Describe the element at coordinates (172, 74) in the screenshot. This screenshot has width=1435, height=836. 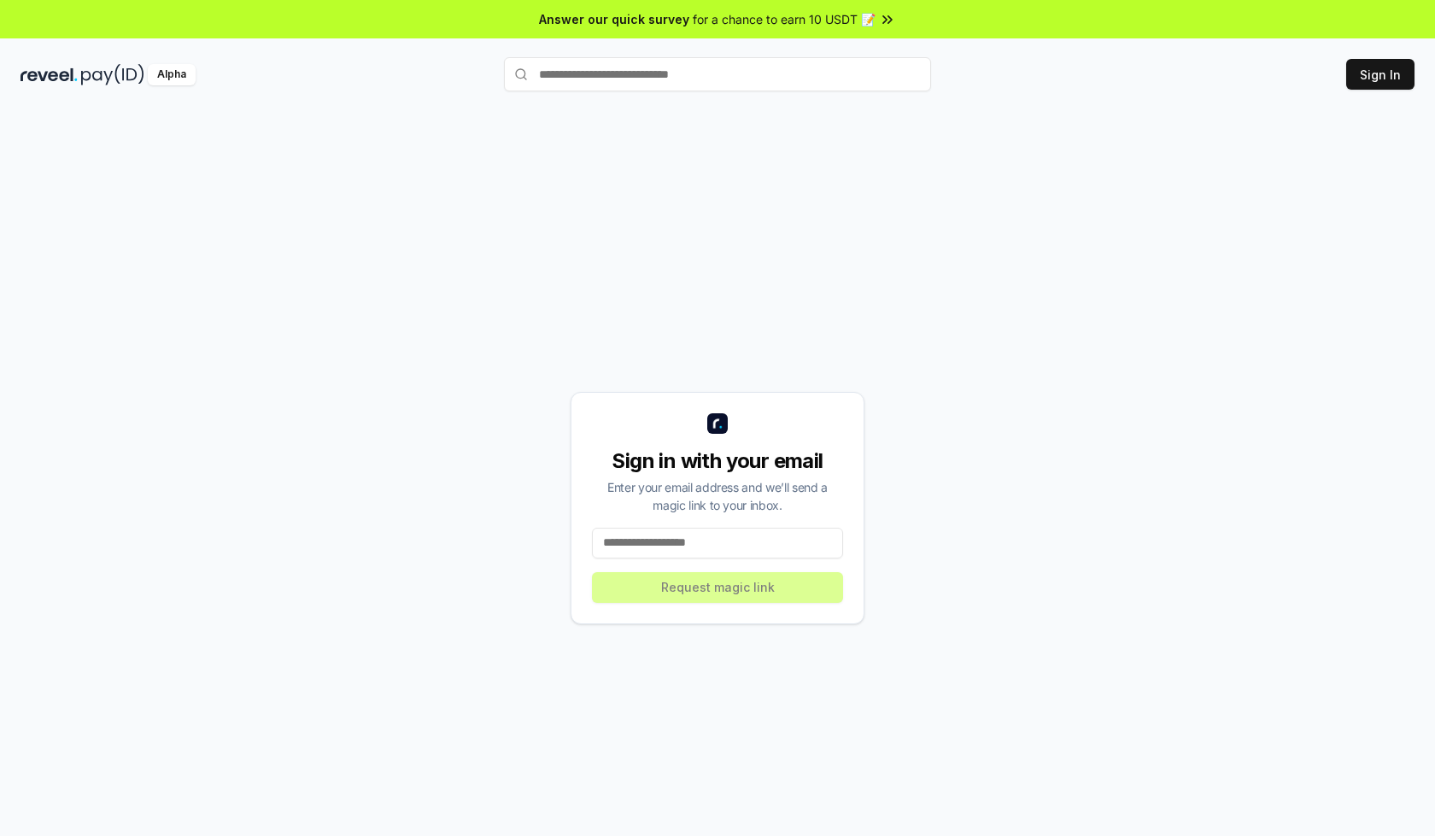
I see `div: Alpha` at that location.